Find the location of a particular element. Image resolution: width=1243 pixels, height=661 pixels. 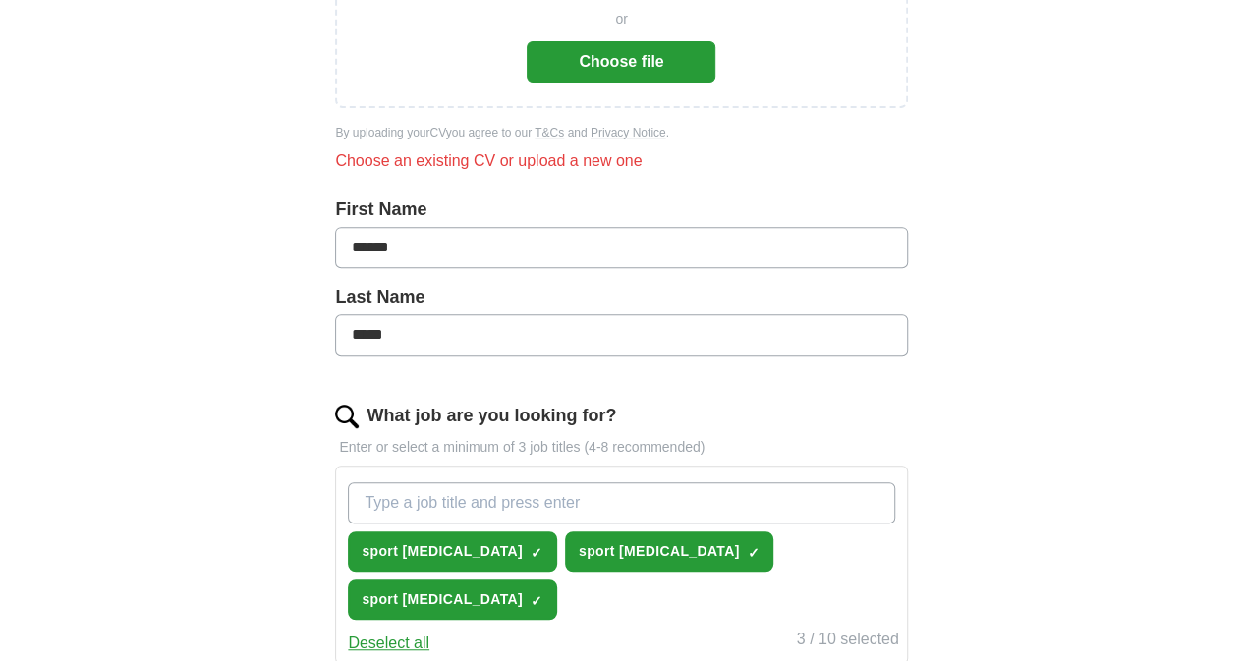

label: Last Name is located at coordinates (621, 297).